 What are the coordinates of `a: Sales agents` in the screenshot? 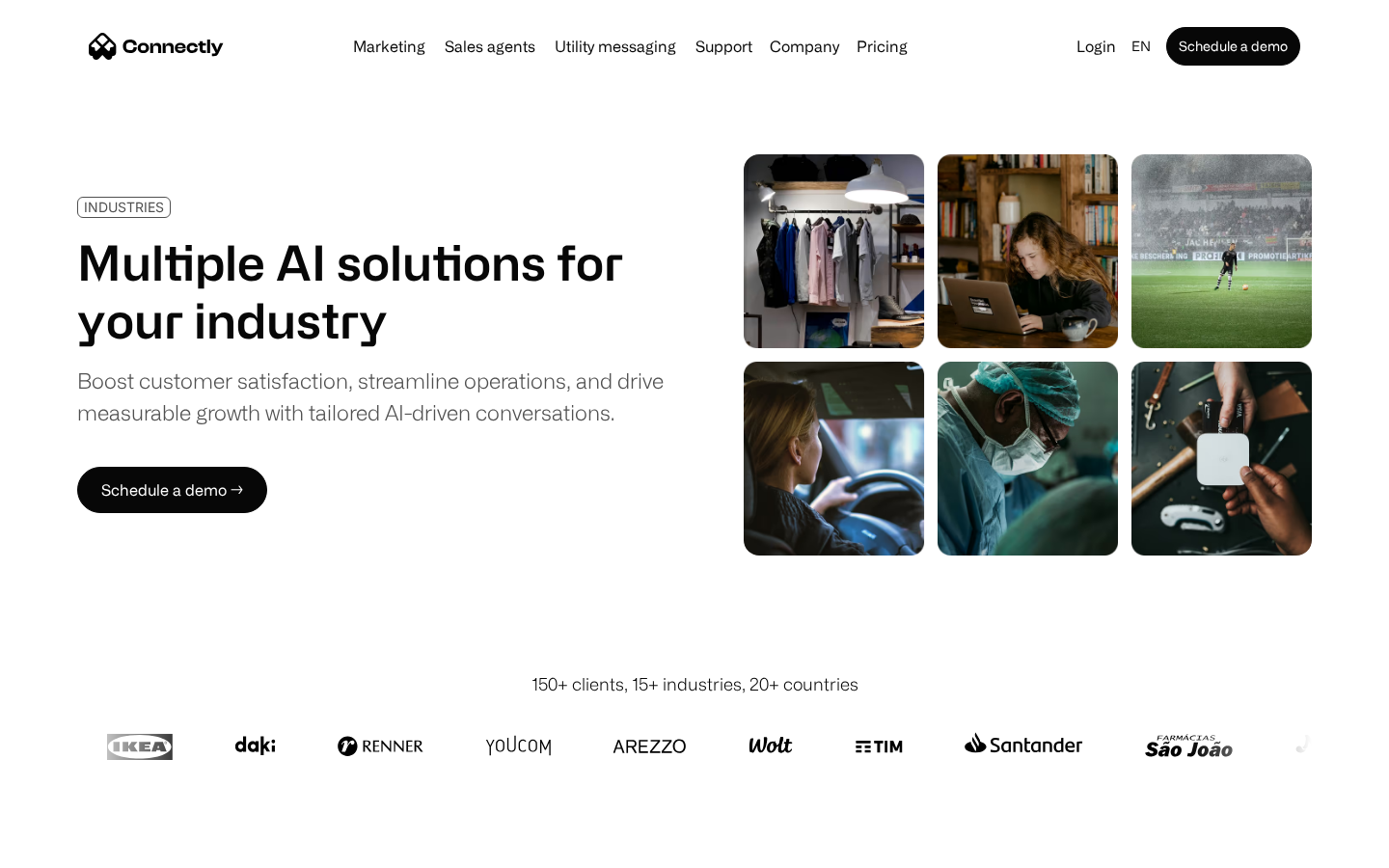 It's located at (490, 46).